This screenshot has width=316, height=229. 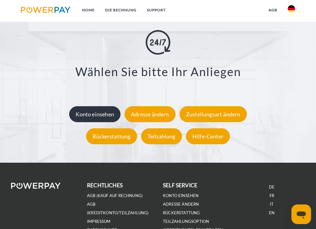 I want to click on div: Zustellungsart ändern, so click(x=213, y=114).